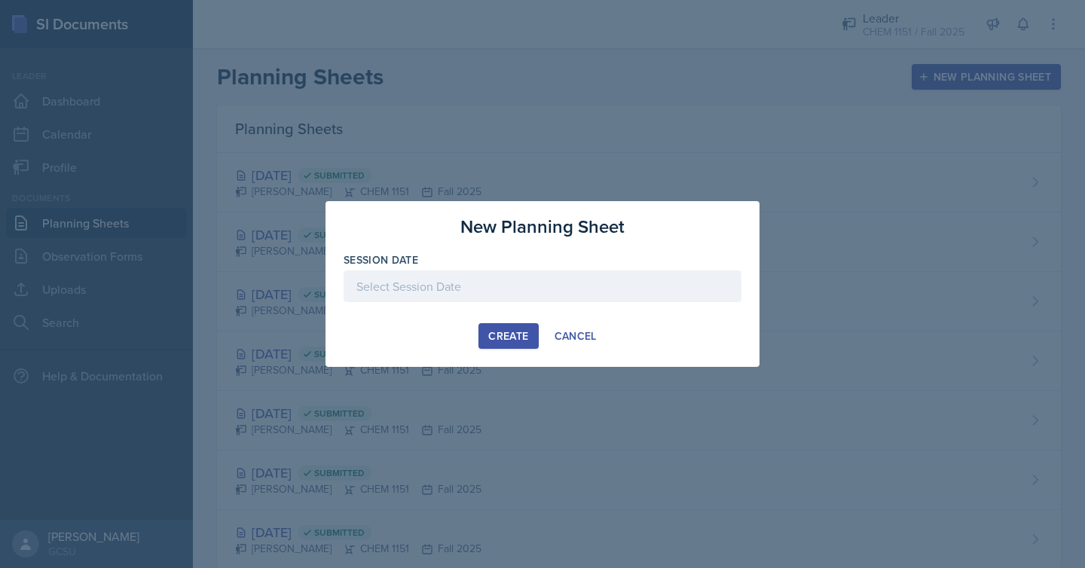 This screenshot has width=1085, height=568. Describe the element at coordinates (508, 336) in the screenshot. I see `button: Create` at that location.